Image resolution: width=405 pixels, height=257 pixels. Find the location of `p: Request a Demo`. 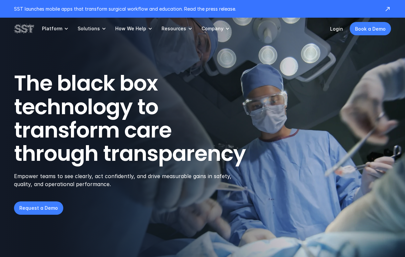

p: Request a Demo is located at coordinates (39, 208).